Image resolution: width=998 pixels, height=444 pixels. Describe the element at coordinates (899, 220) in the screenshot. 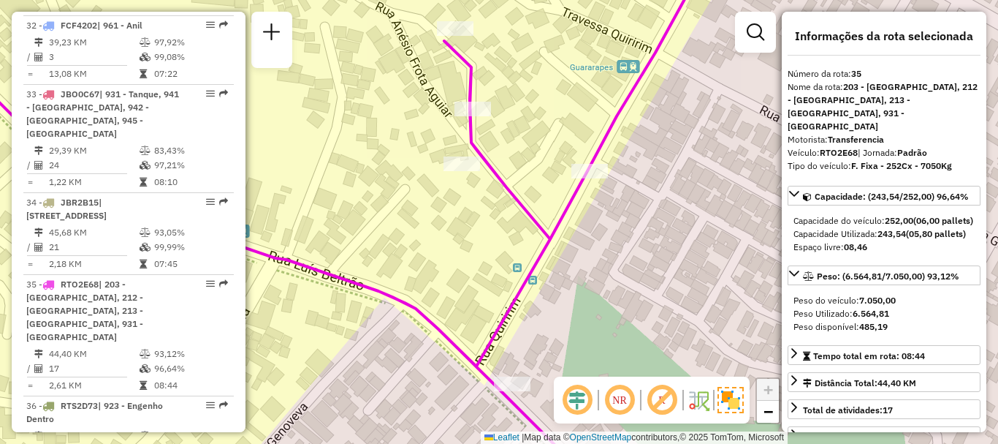

I see `strong: 252,00` at that location.